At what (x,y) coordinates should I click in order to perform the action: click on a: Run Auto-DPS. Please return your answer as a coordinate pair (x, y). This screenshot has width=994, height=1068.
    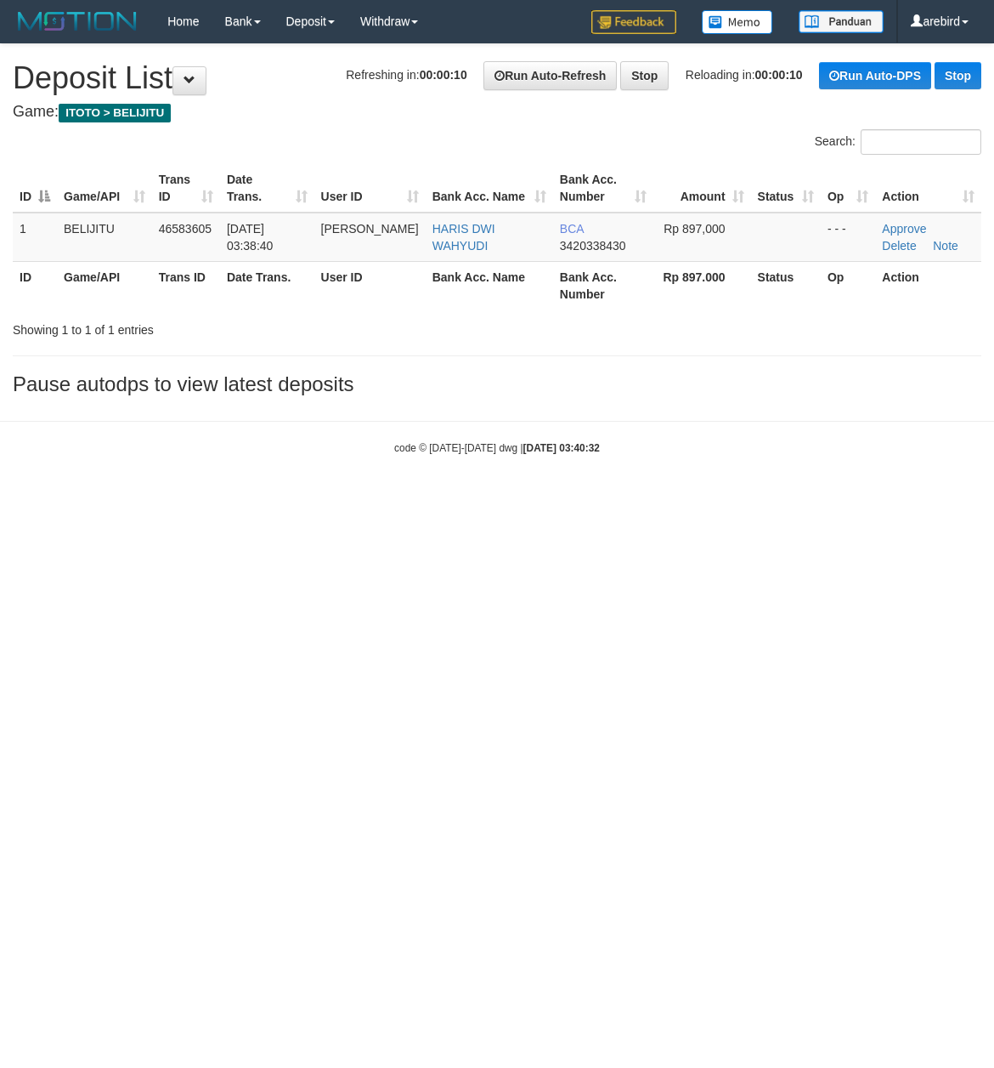
    Looking at the image, I should click on (875, 76).